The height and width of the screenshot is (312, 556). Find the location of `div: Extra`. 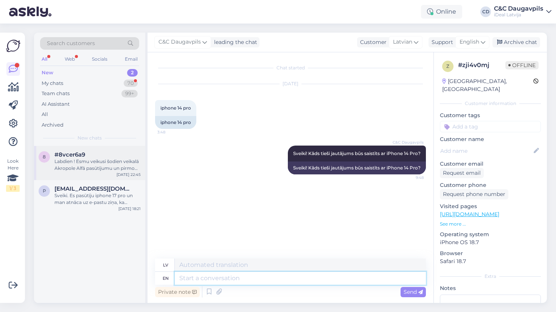

div: Extra is located at coordinates (491, 276).